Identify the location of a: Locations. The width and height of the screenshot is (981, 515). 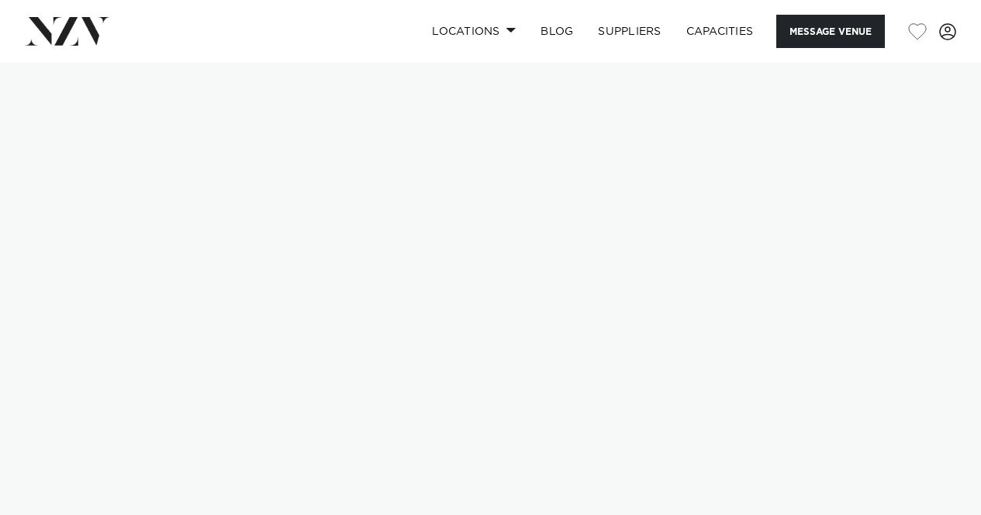
(474, 31).